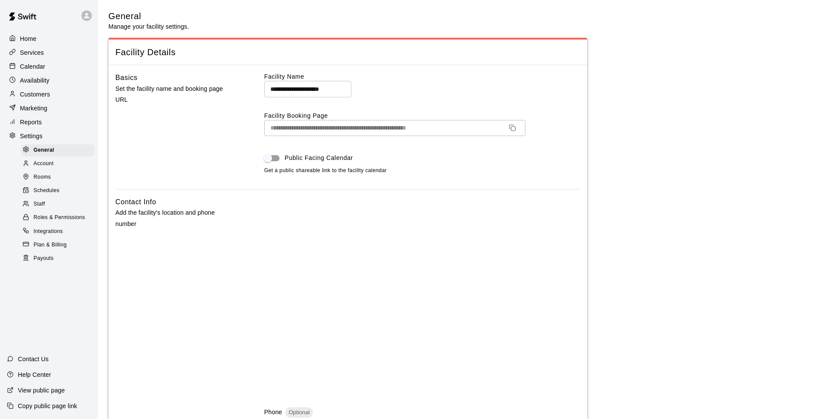 Image resolution: width=825 pixels, height=419 pixels. What do you see at coordinates (32, 53) in the screenshot?
I see `p: Services` at bounding box center [32, 53].